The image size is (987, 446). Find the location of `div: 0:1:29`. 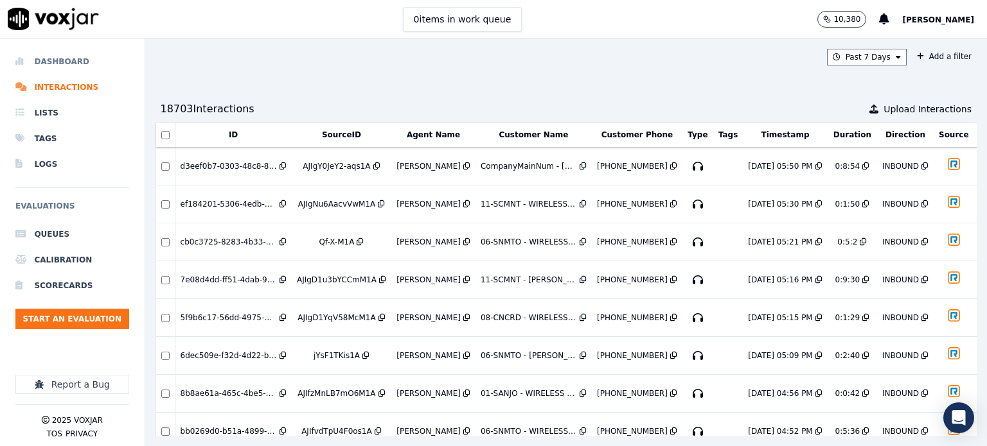

div: 0:1:29 is located at coordinates (847, 318).